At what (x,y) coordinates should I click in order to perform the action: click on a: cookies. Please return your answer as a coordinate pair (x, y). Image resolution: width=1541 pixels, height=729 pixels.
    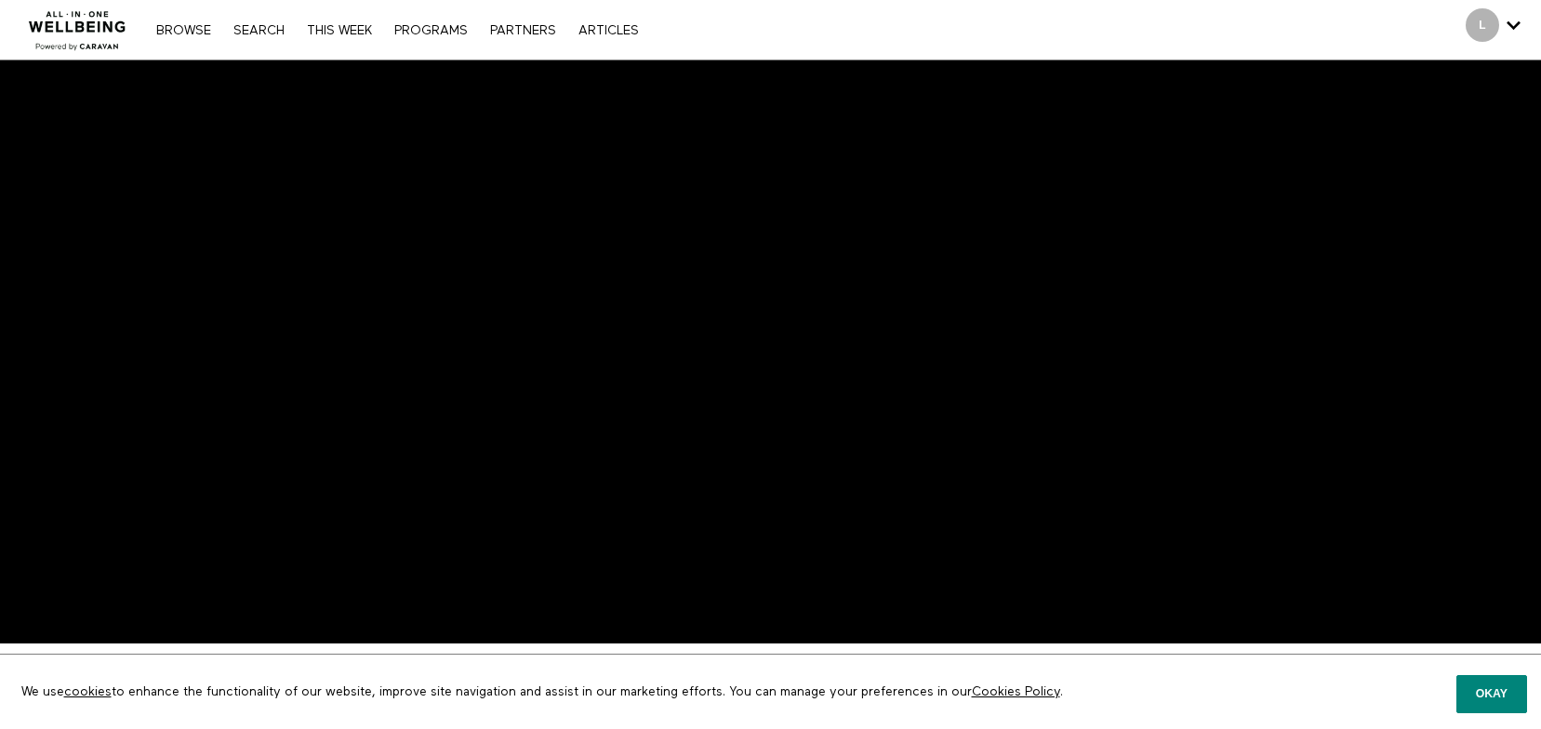
    Looking at the image, I should click on (87, 692).